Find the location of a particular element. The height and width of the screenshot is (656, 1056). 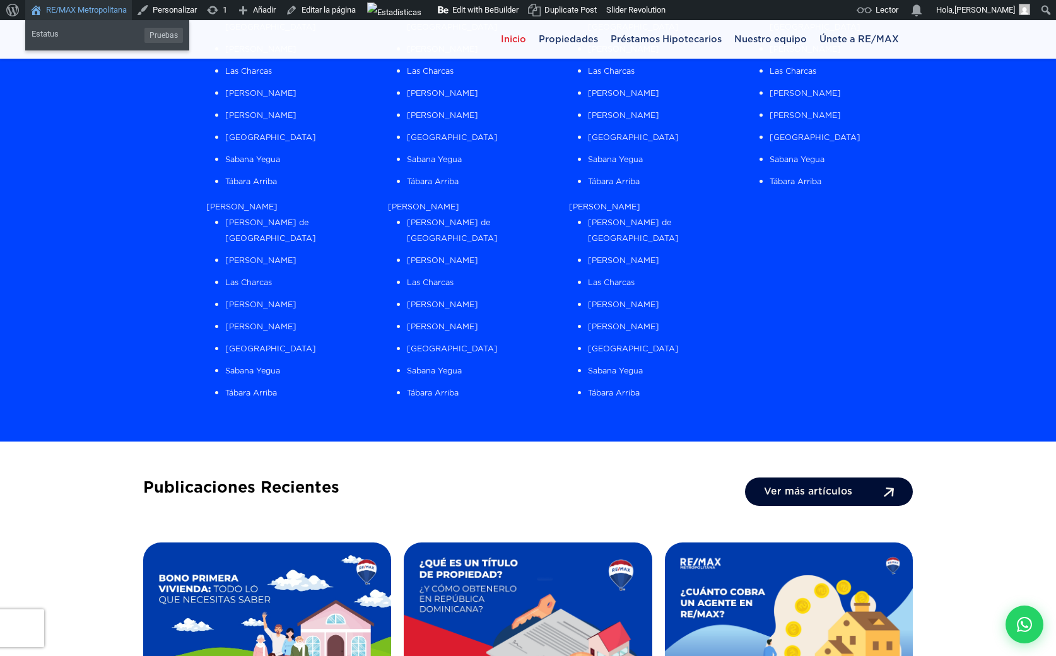

h2: Publicaciones Recientes is located at coordinates (241, 487).